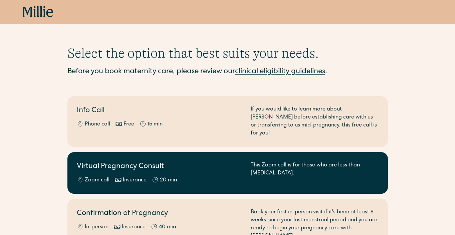 This screenshot has width=455, height=235. What do you see at coordinates (129, 125) in the screenshot?
I see `div: Free` at bounding box center [129, 125].